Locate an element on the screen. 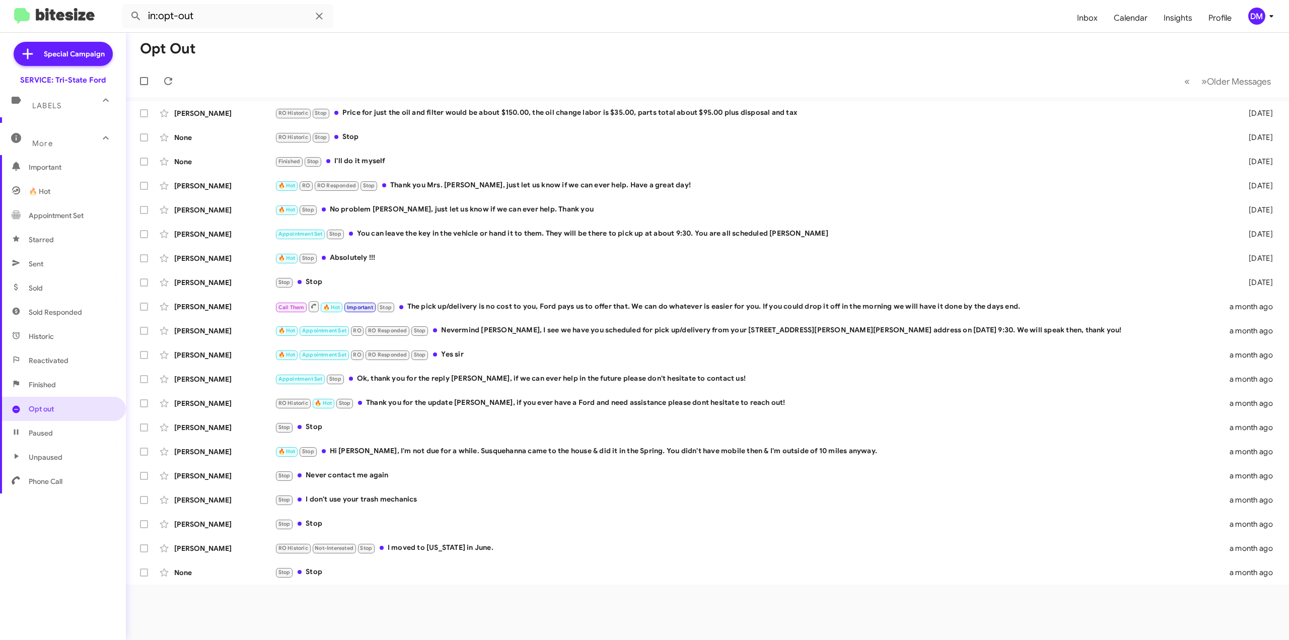 This screenshot has width=1289, height=640. button: Previous is located at coordinates (1187, 81).